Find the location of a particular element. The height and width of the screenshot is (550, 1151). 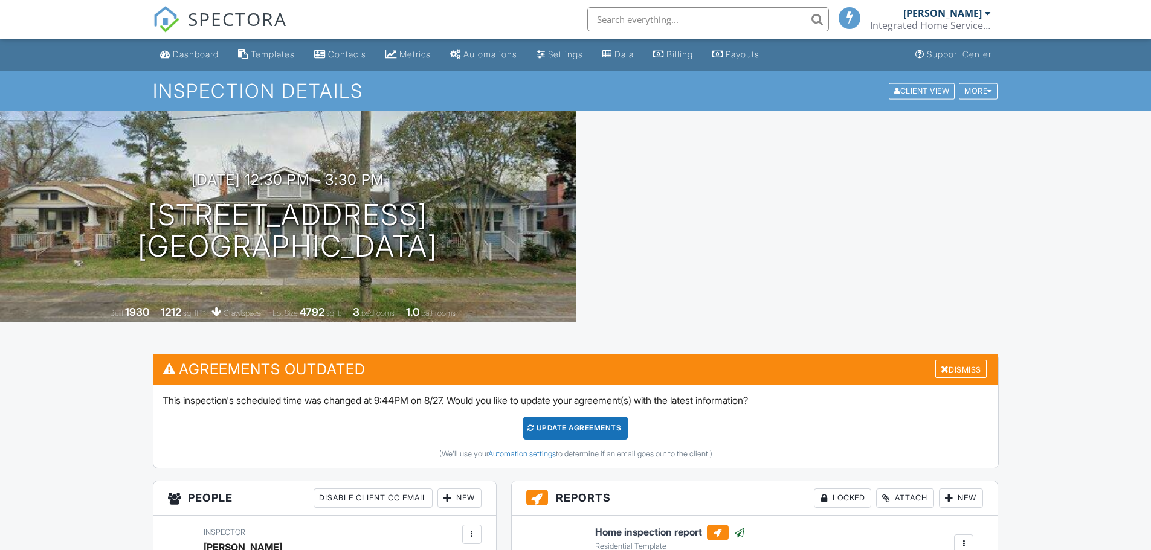

div: Integrated Home Services and Consulting, Inc. is located at coordinates (930, 25).